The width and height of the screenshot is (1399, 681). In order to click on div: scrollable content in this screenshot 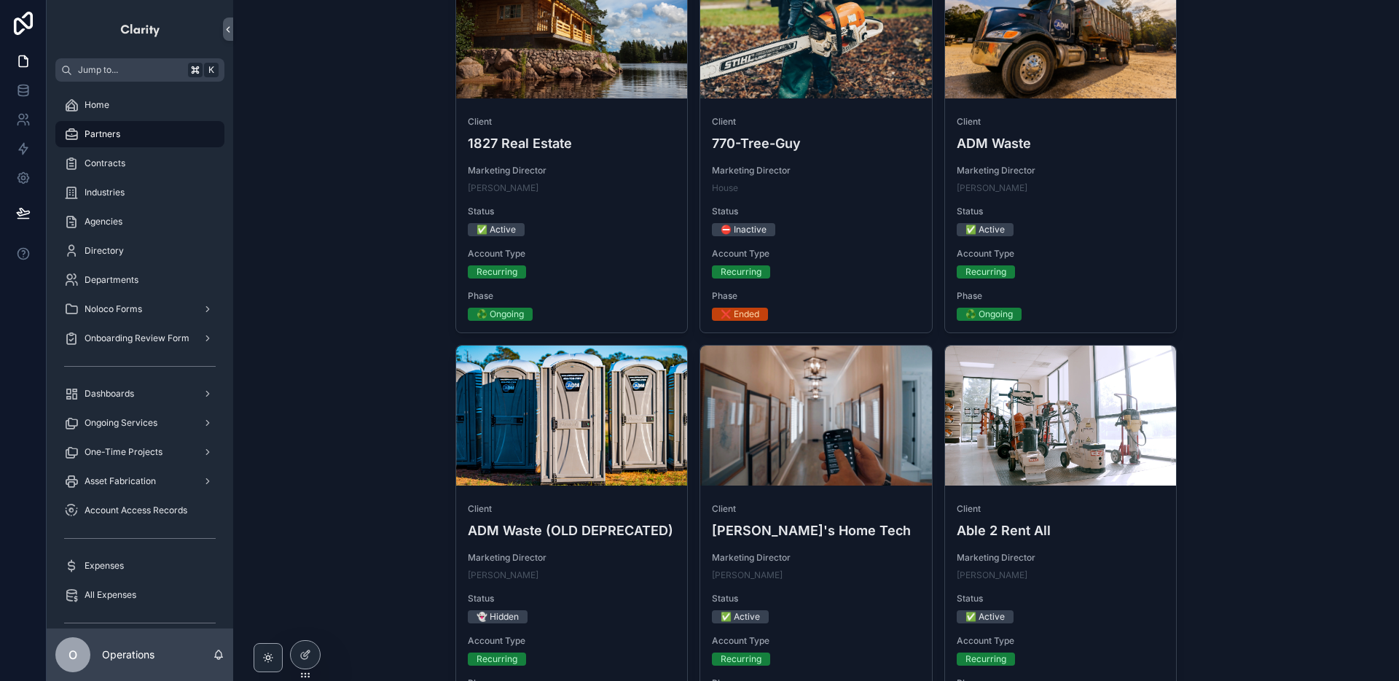, I will do `click(140, 355)`.